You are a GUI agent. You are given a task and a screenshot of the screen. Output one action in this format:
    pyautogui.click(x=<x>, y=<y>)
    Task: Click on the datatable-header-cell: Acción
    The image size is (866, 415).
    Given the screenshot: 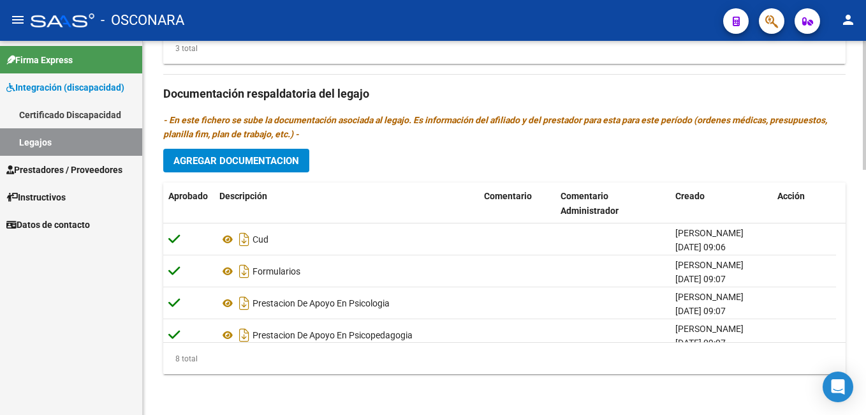 What is the action you would take?
    pyautogui.click(x=804, y=203)
    